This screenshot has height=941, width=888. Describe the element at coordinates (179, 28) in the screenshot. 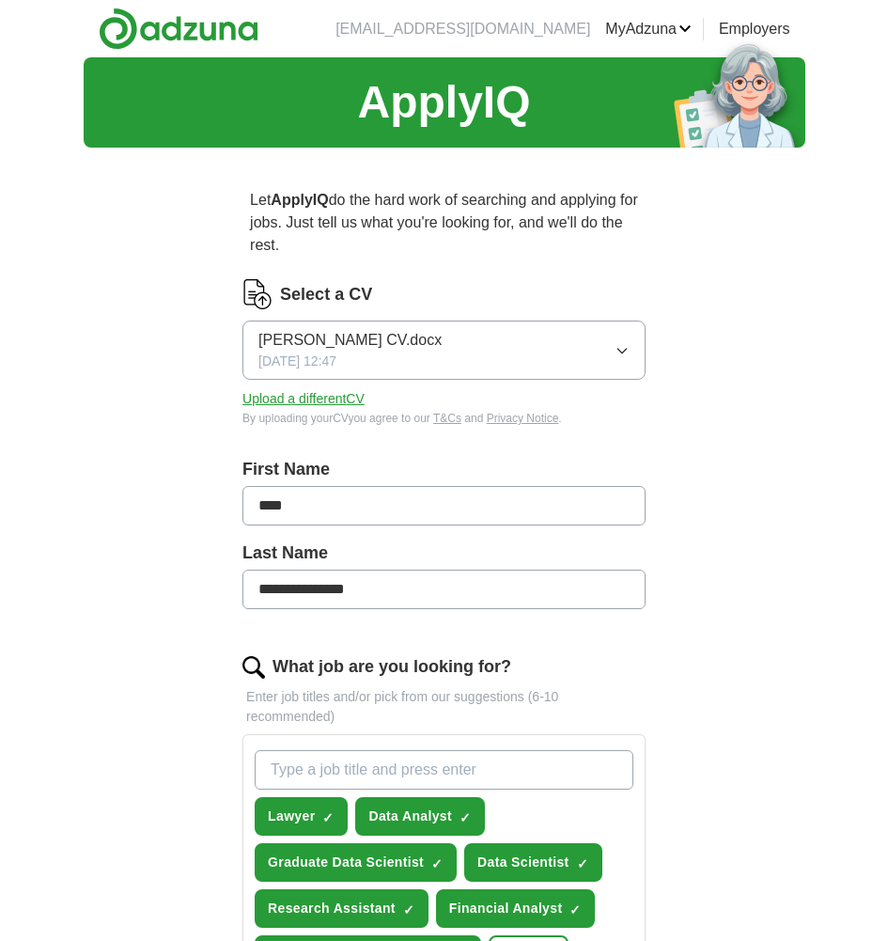

I see `img: Adzuna logo` at that location.